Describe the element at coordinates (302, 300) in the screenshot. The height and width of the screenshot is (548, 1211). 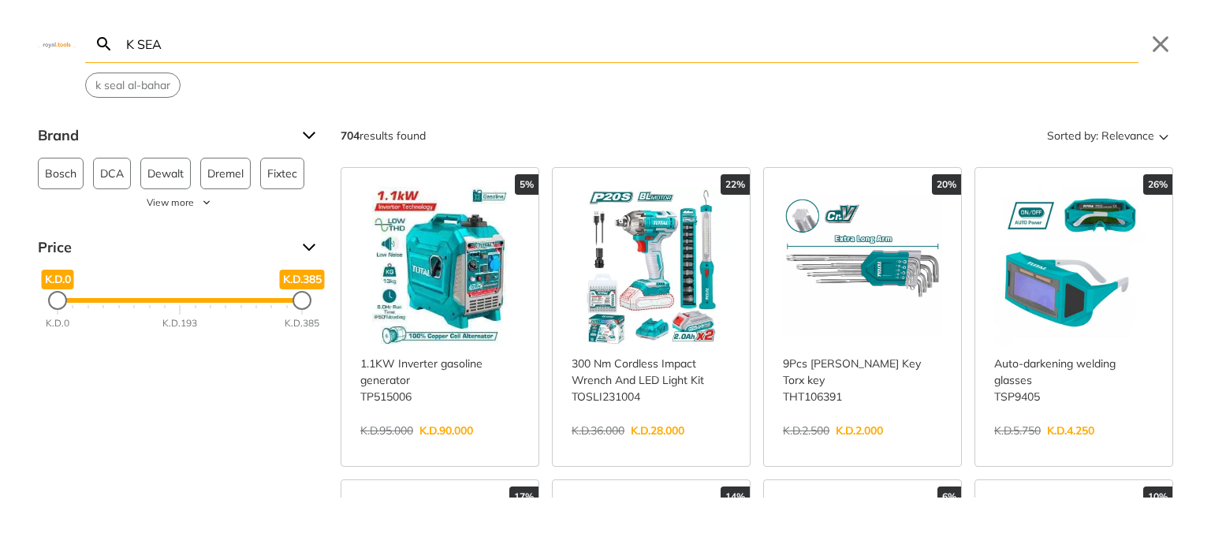
I see `div: Maximum Price` at that location.